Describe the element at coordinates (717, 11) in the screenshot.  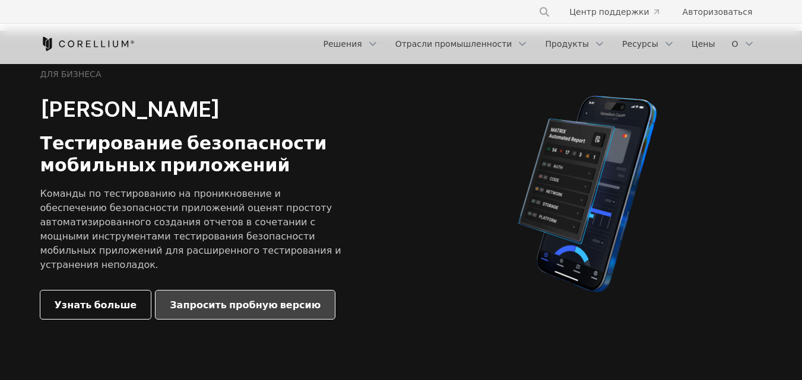
I see `font: Авторизоваться` at that location.